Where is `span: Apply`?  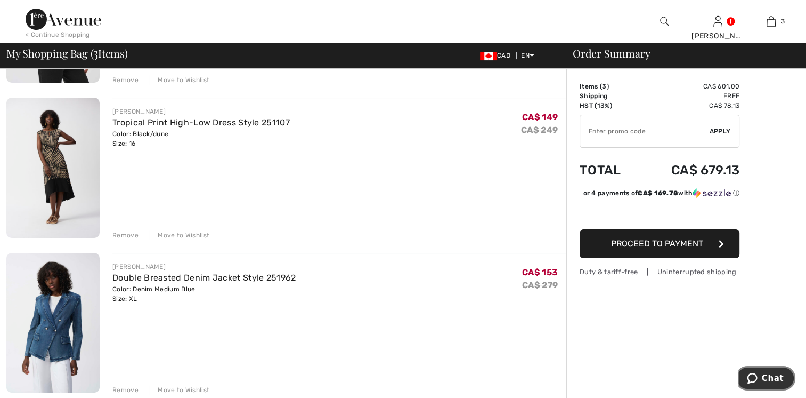
span: Apply is located at coordinates (720, 131).